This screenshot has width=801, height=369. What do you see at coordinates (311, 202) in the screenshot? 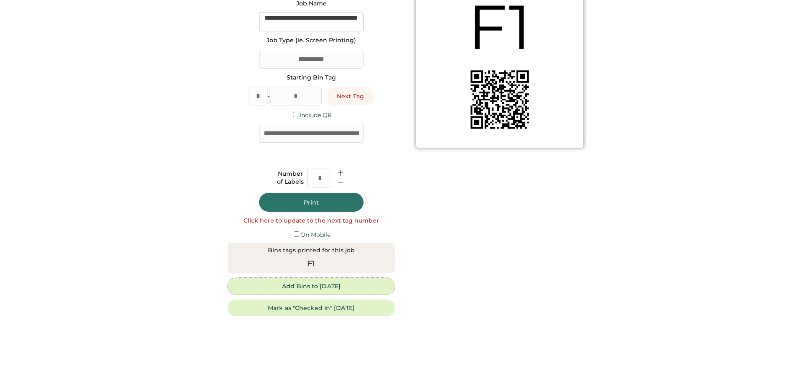
I see `button: Print` at bounding box center [311, 202].